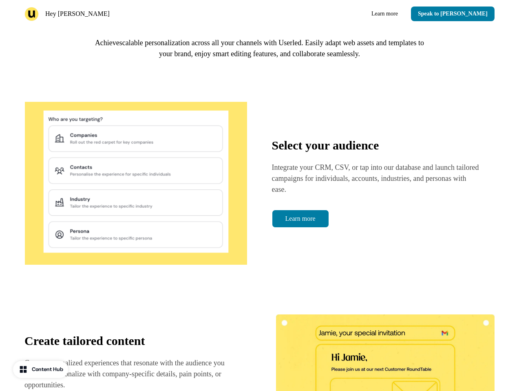 The height and width of the screenshot is (391, 519). What do you see at coordinates (376, 146) in the screenshot?
I see `h3: Select your audience` at bounding box center [376, 146].